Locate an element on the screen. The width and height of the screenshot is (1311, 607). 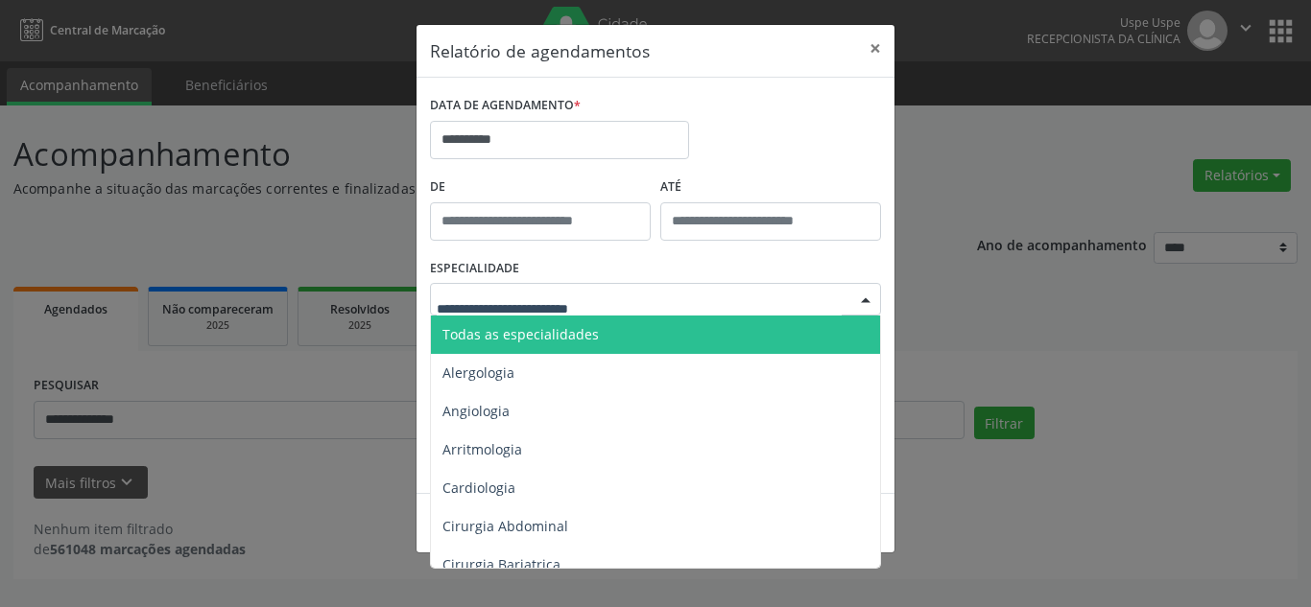
span: Alergologia is located at coordinates (478, 372).